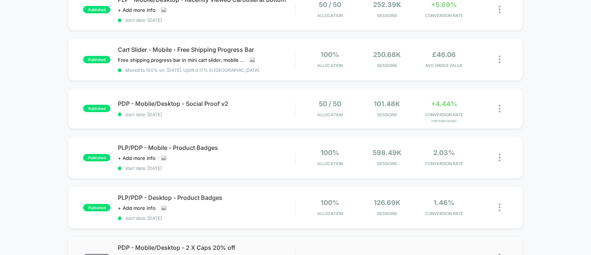  Describe the element at coordinates (207, 197) in the screenshot. I see `span: PLP/PDP - Desktop - Product Badges` at that location.